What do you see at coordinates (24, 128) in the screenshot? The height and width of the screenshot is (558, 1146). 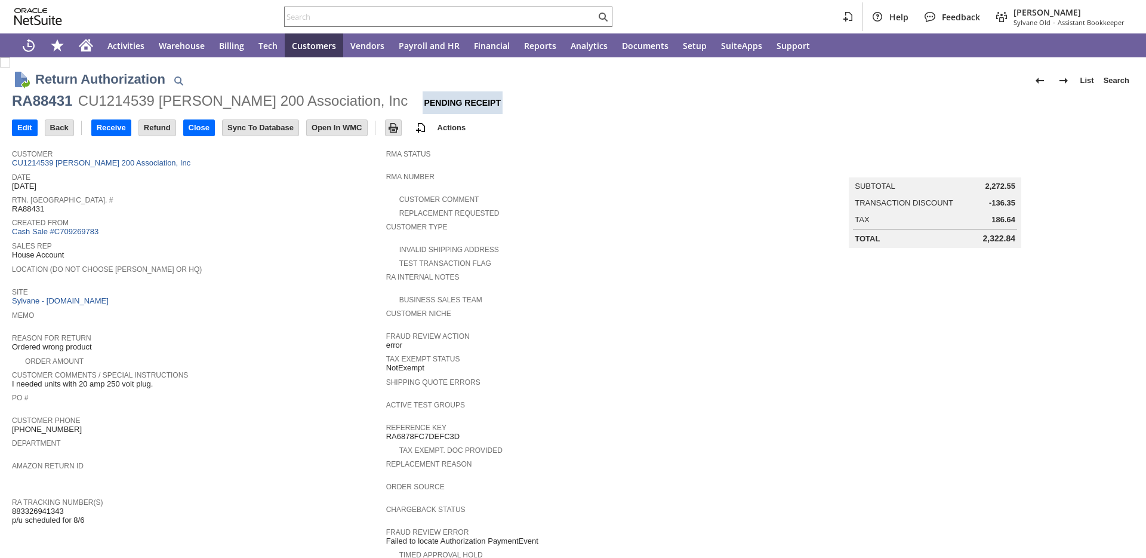 I see `input: Edit` at bounding box center [24, 128].